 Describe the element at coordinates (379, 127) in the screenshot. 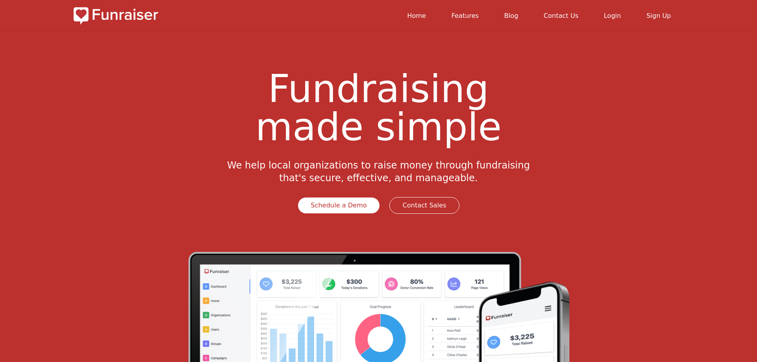

I see `span: made simple` at that location.